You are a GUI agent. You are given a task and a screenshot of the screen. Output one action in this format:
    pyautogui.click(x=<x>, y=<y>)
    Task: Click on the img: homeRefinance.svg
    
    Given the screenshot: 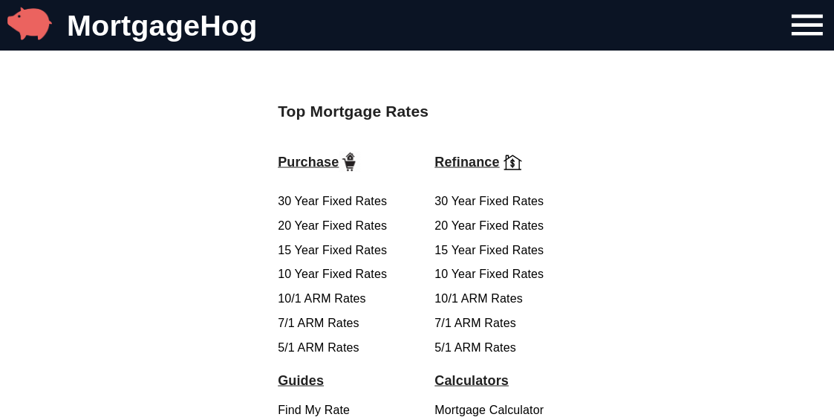 What is the action you would take?
    pyautogui.click(x=513, y=162)
    